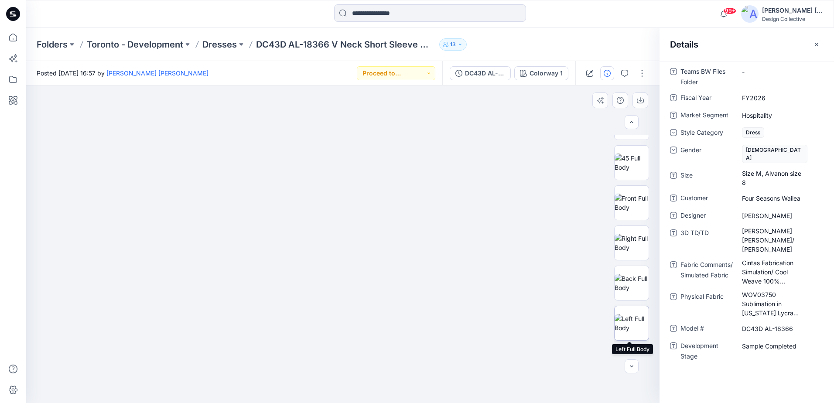 The width and height of the screenshot is (834, 403). What do you see at coordinates (780, 198) in the screenshot?
I see `span: Four Seasons Wailea` at bounding box center [780, 198].